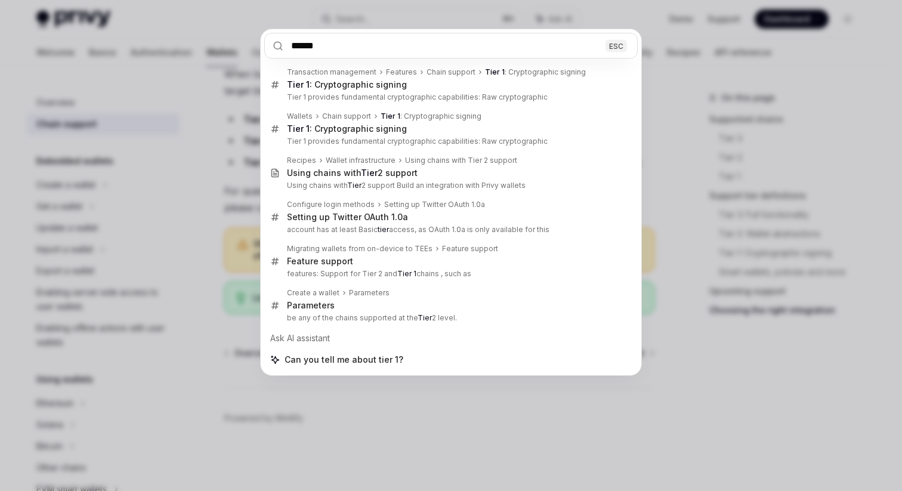  I want to click on div: Features, so click(401, 72).